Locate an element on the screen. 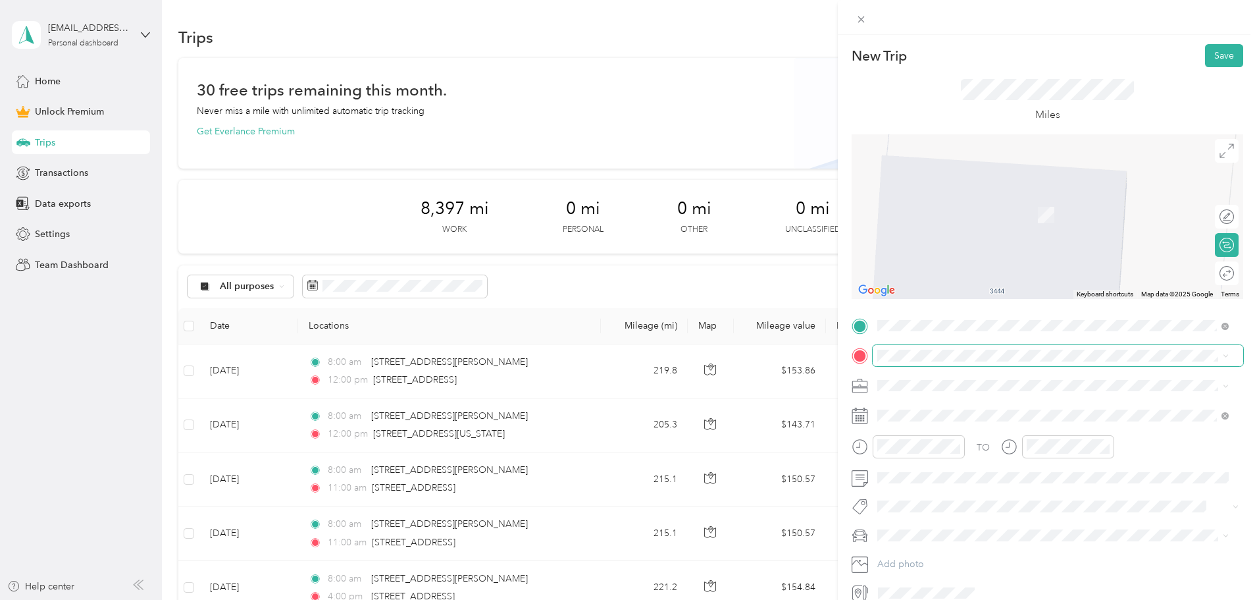  div: TO is located at coordinates (983, 447).